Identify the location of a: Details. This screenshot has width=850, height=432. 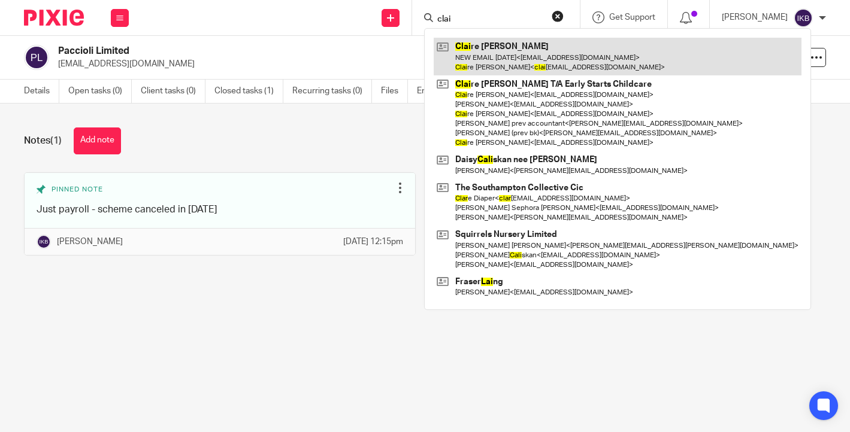
(41, 91).